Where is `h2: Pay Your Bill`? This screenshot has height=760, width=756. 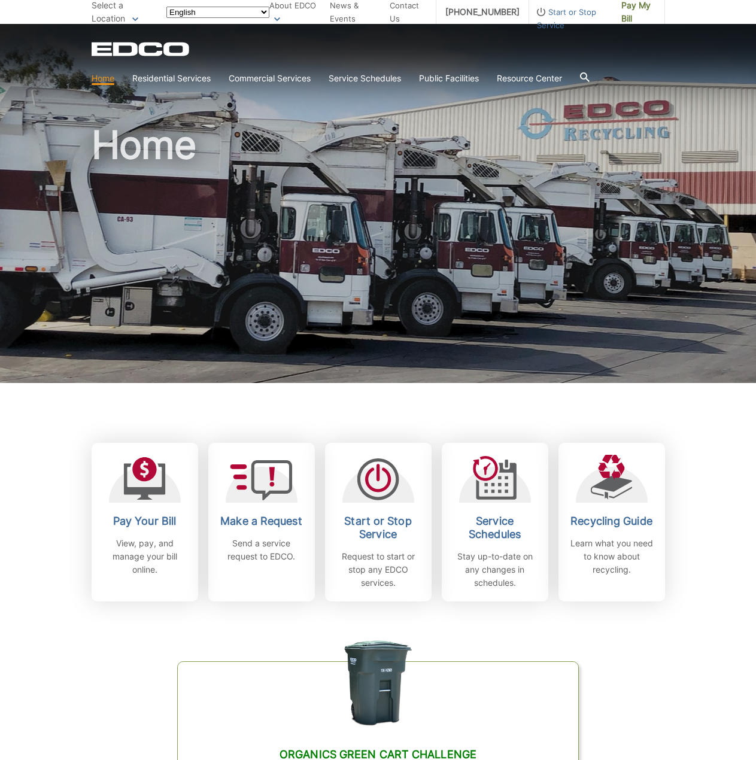 h2: Pay Your Bill is located at coordinates (145, 521).